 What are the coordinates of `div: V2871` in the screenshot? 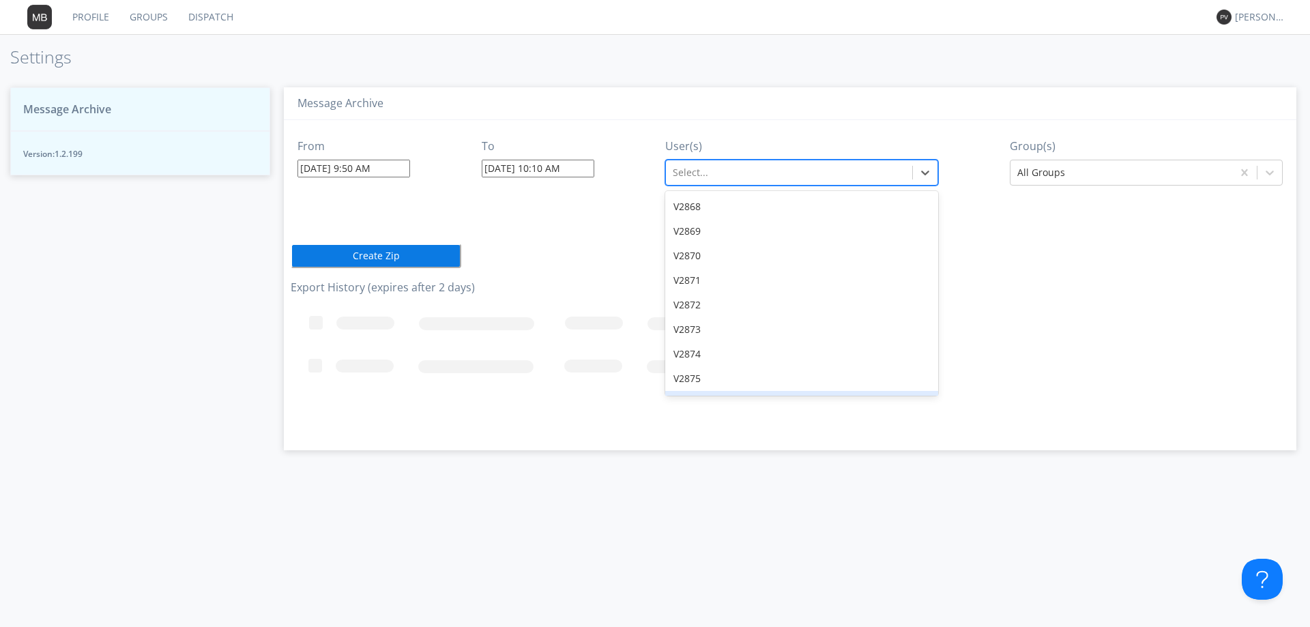 It's located at (801, 280).